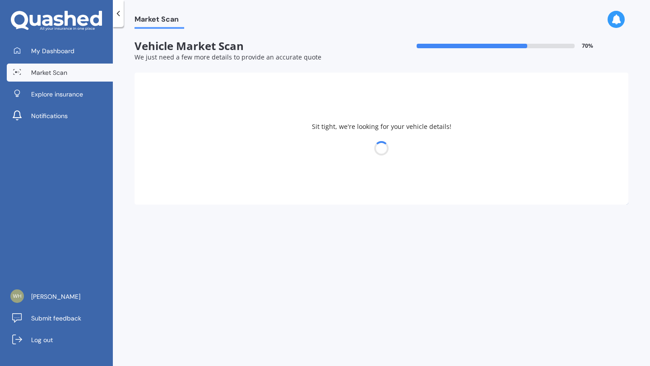 Image resolution: width=650 pixels, height=366 pixels. I want to click on a: Notifications, so click(60, 116).